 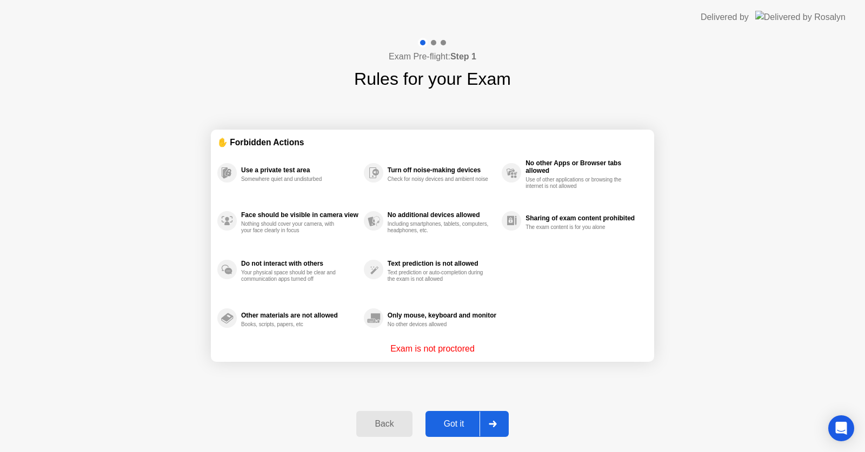 What do you see at coordinates (384, 424) in the screenshot?
I see `div: Back` at bounding box center [384, 424].